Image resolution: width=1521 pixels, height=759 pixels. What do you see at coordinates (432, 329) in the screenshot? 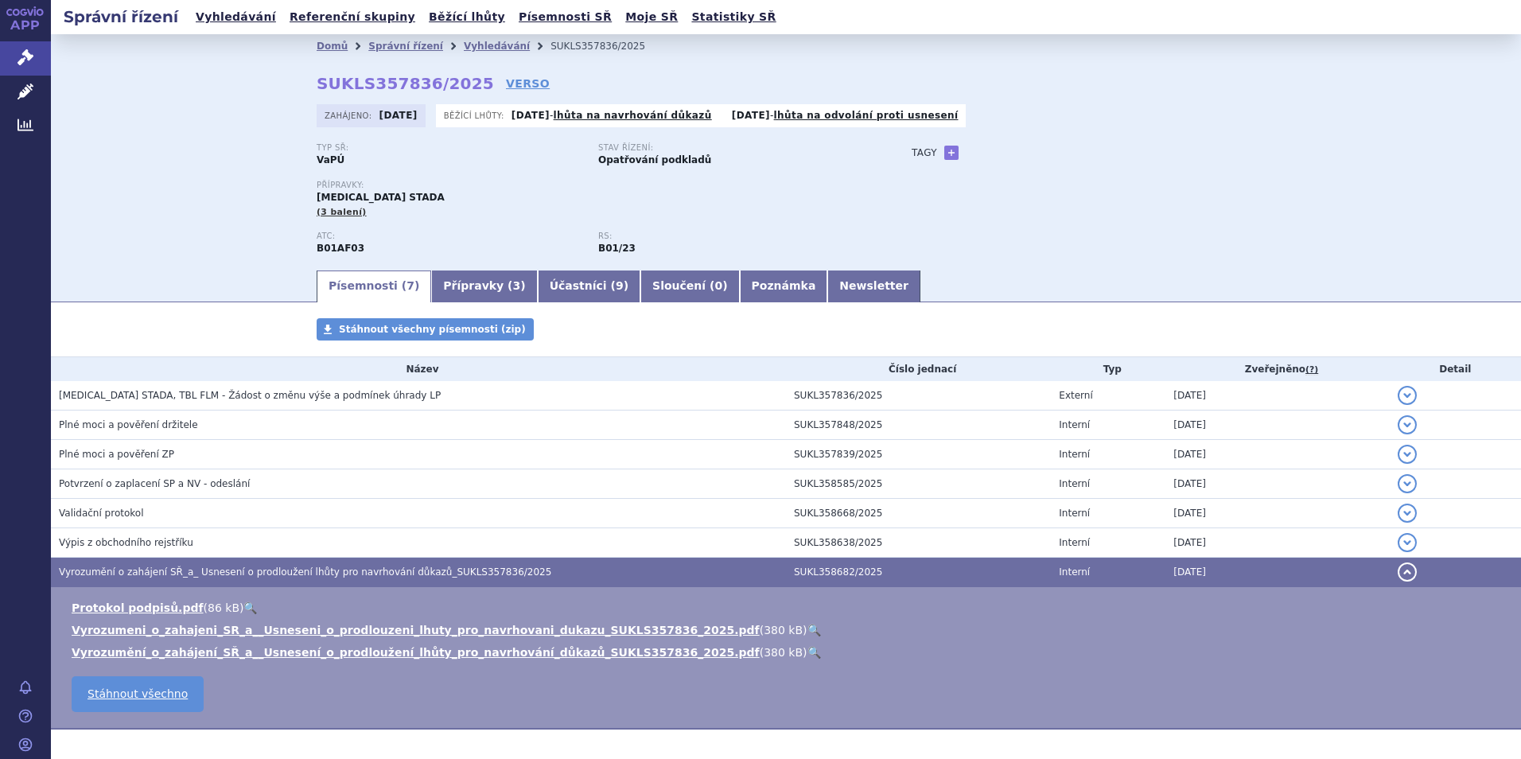
I see `span: Stáhnout všechny písemnosti (zip)` at bounding box center [432, 329].